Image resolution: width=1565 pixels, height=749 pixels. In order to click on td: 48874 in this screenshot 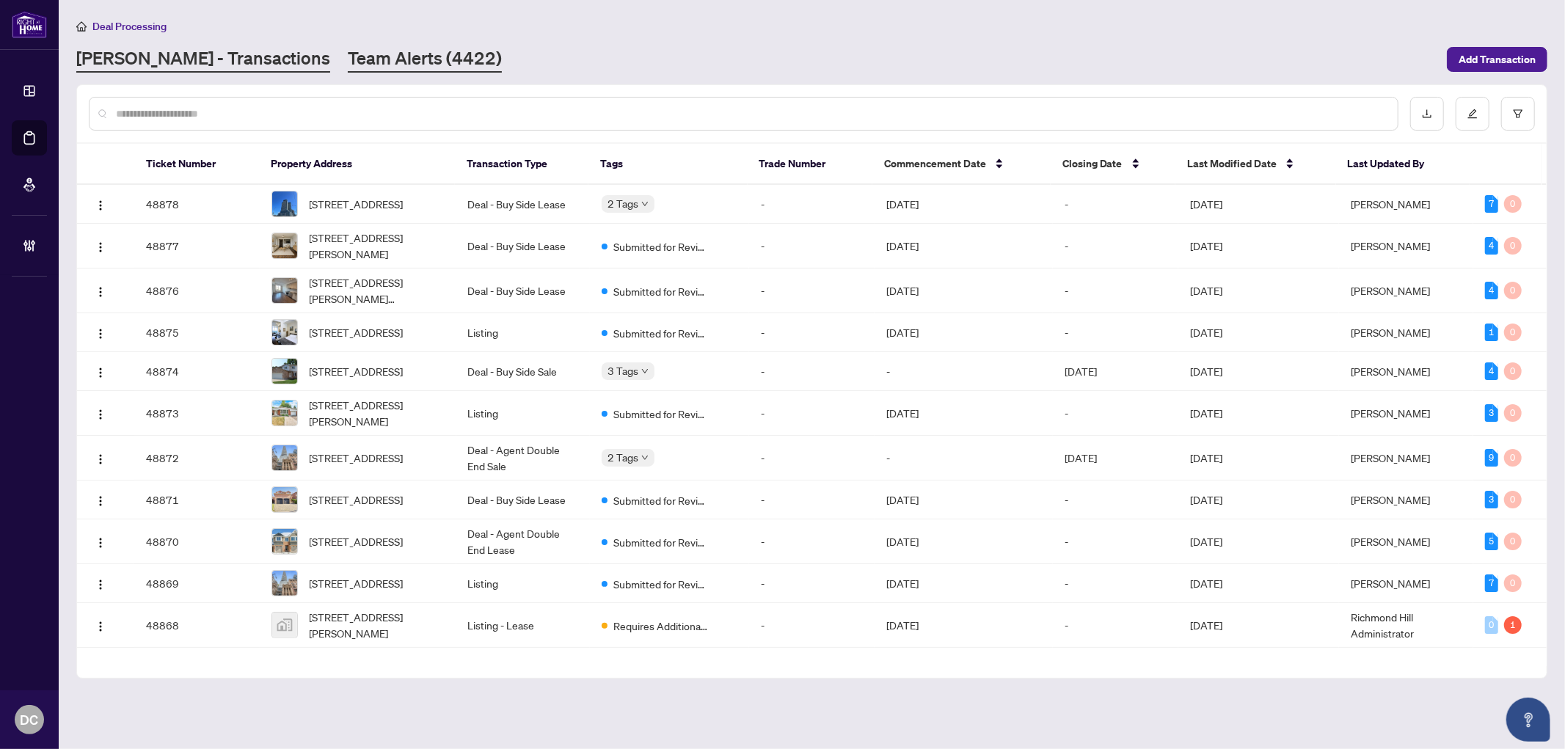, I will do `click(197, 371)`.